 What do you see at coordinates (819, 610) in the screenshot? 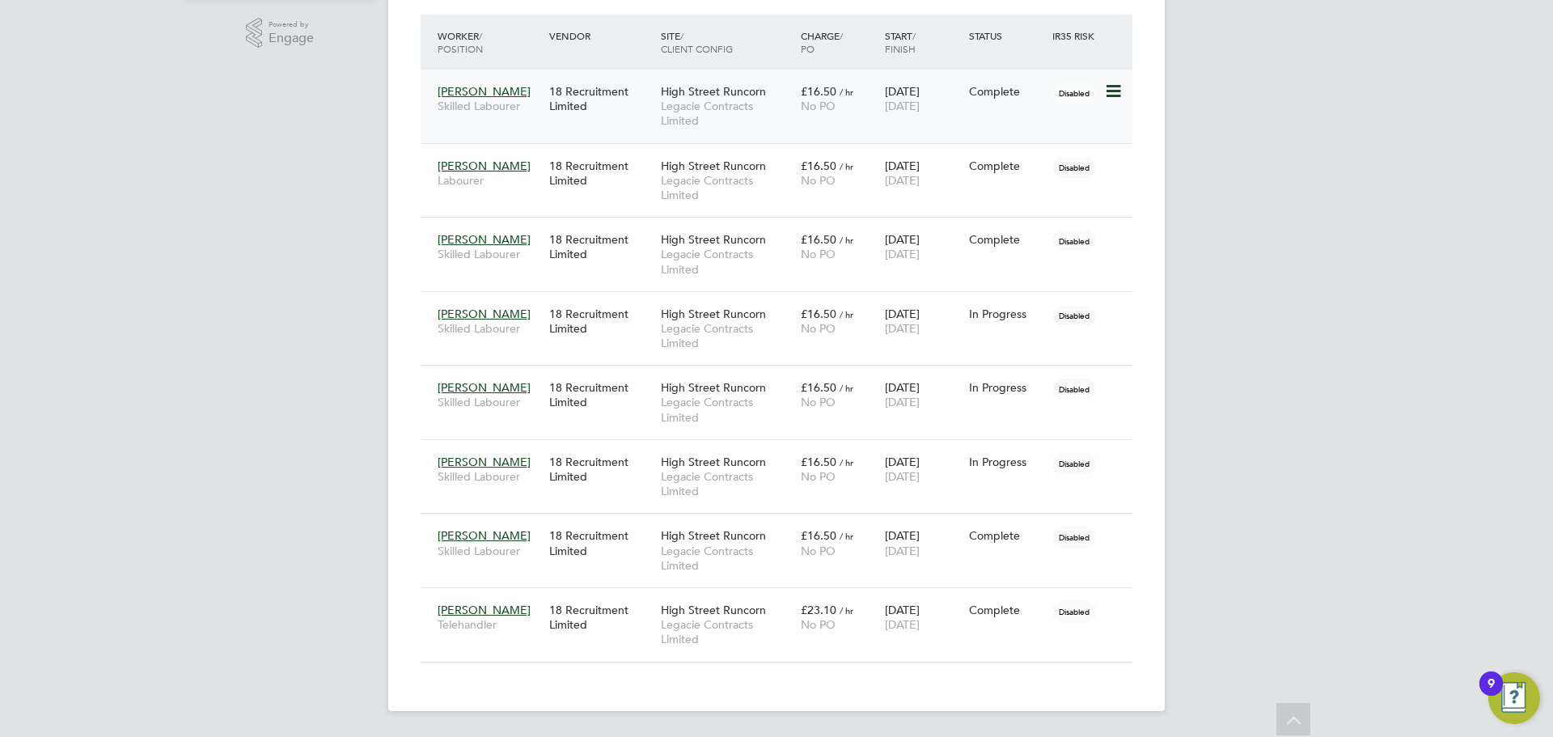
I see `span: £23.10` at bounding box center [819, 610].